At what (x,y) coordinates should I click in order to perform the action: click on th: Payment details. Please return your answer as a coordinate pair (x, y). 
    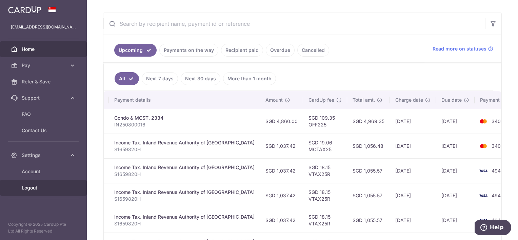
    Looking at the image, I should click on (185, 100).